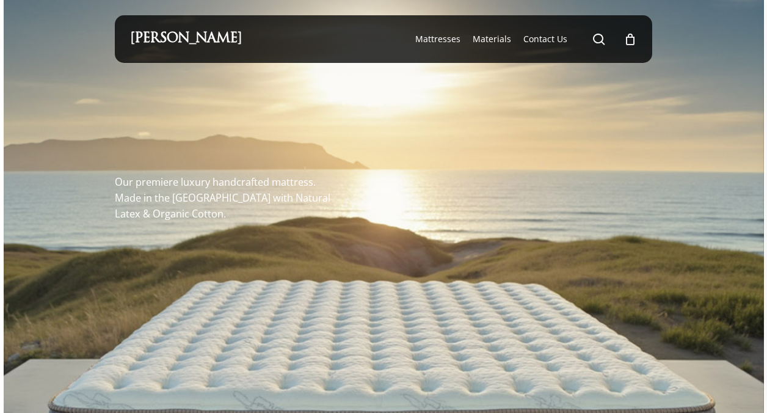 This screenshot has width=767, height=413. What do you see at coordinates (228, 144) in the screenshot?
I see `h1: The Windsor` at bounding box center [228, 144].